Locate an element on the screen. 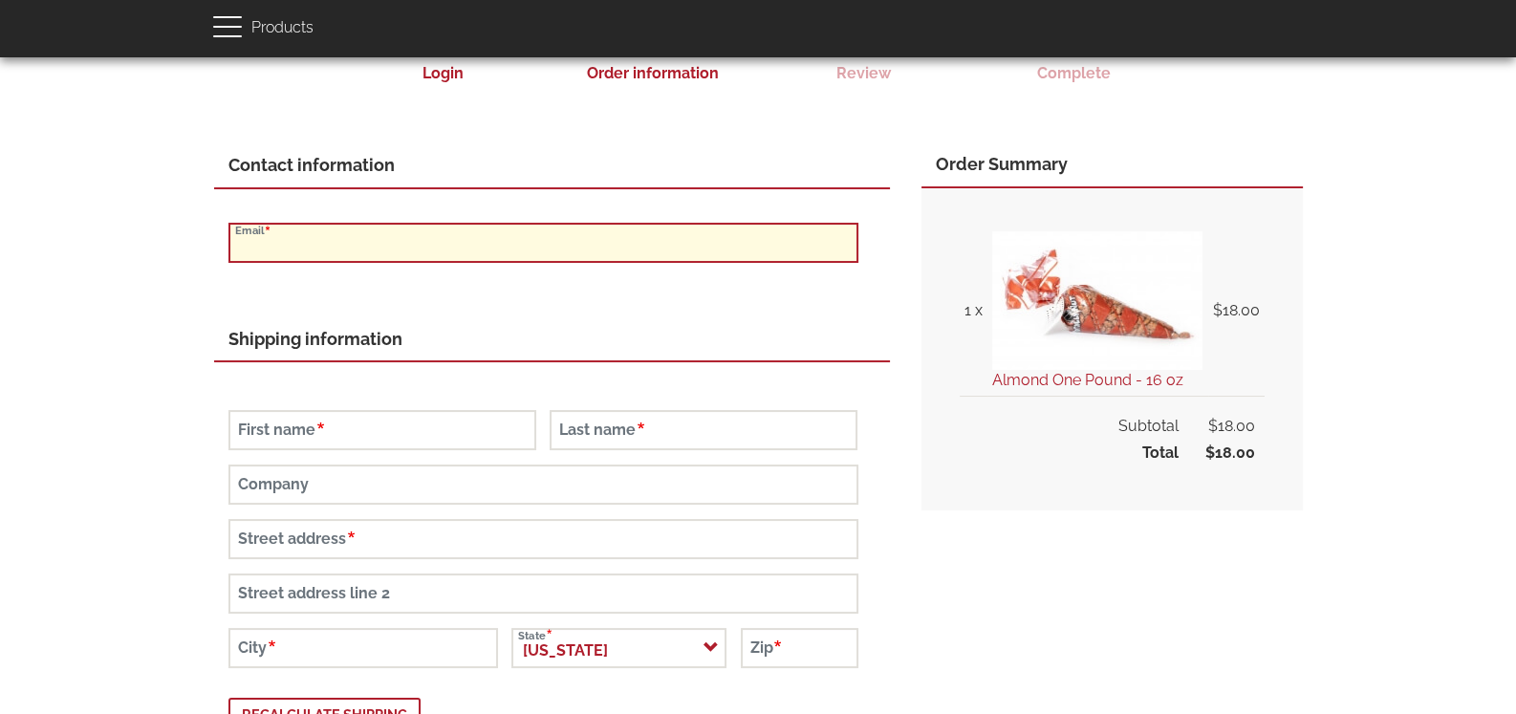 This screenshot has width=1516, height=714. span: Subtotal is located at coordinates (1148, 426).